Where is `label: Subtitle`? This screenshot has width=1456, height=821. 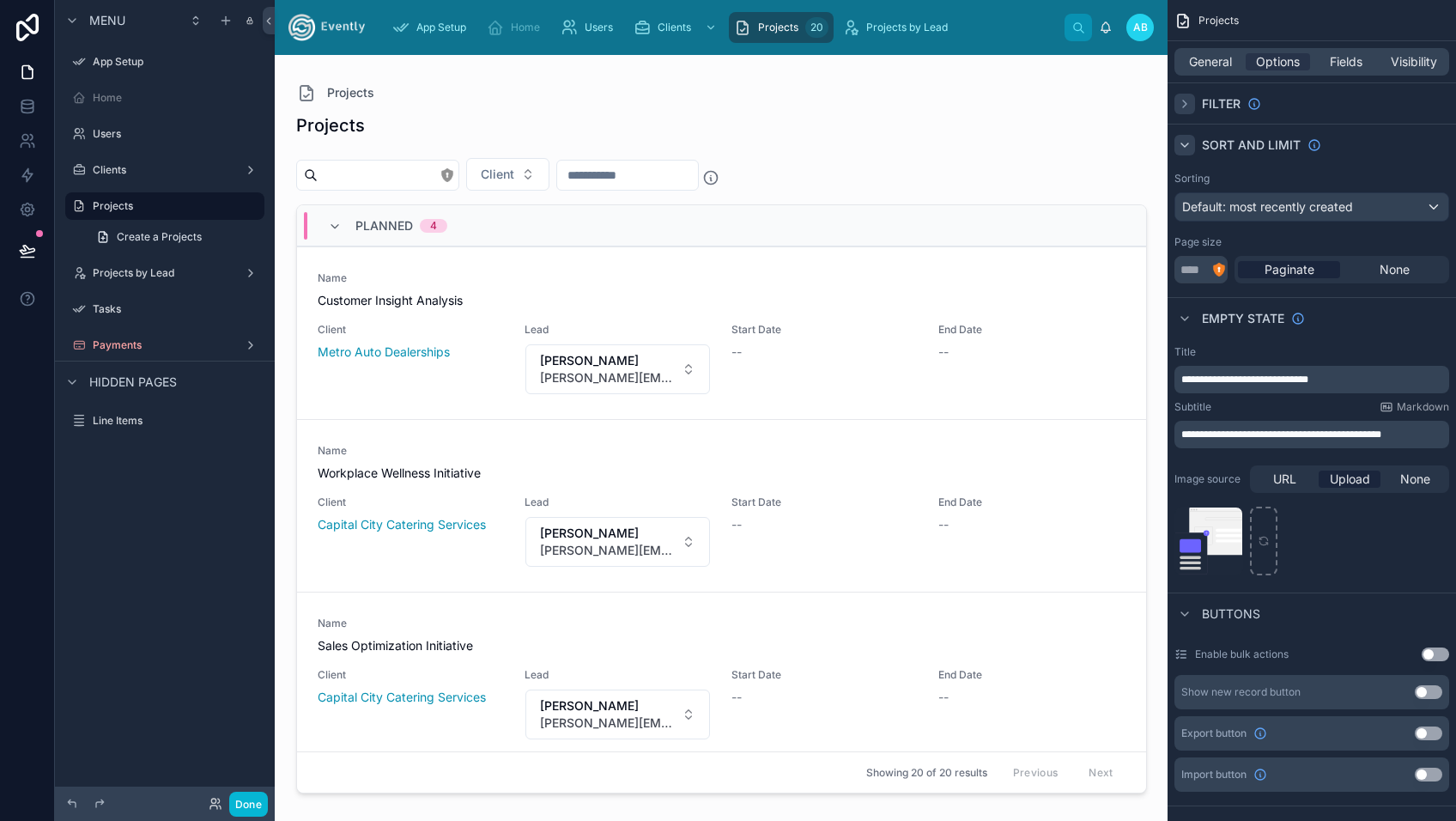
label: Subtitle is located at coordinates (1193, 407).